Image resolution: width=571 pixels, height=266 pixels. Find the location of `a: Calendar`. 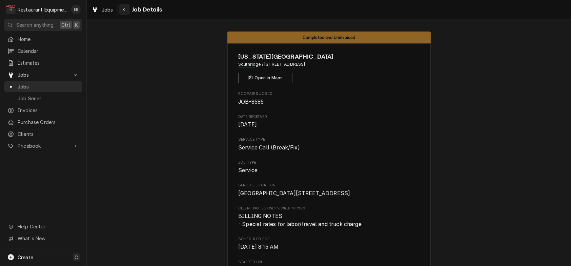

a: Calendar is located at coordinates (43, 51).